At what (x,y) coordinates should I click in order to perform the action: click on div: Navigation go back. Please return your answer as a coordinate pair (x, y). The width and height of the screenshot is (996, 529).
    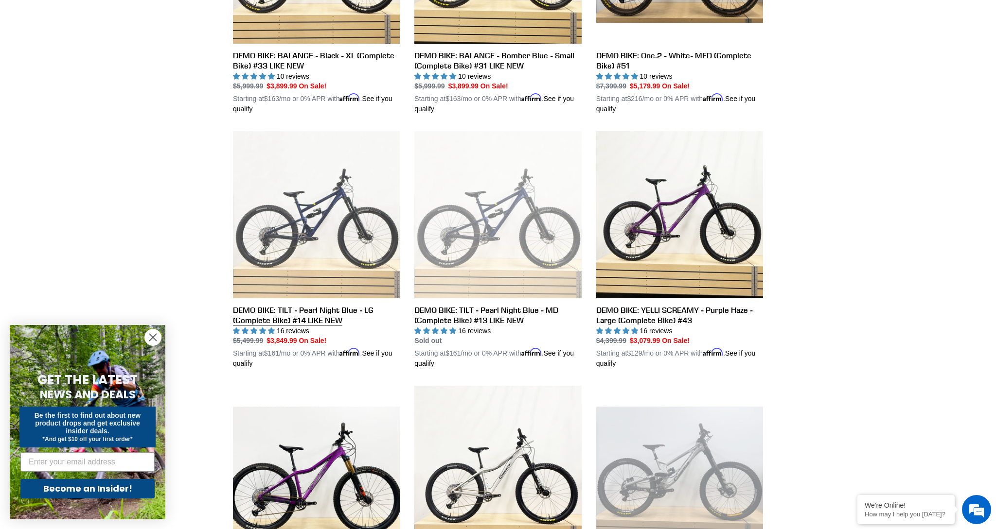
    Looking at the image, I should click on (18, 61).